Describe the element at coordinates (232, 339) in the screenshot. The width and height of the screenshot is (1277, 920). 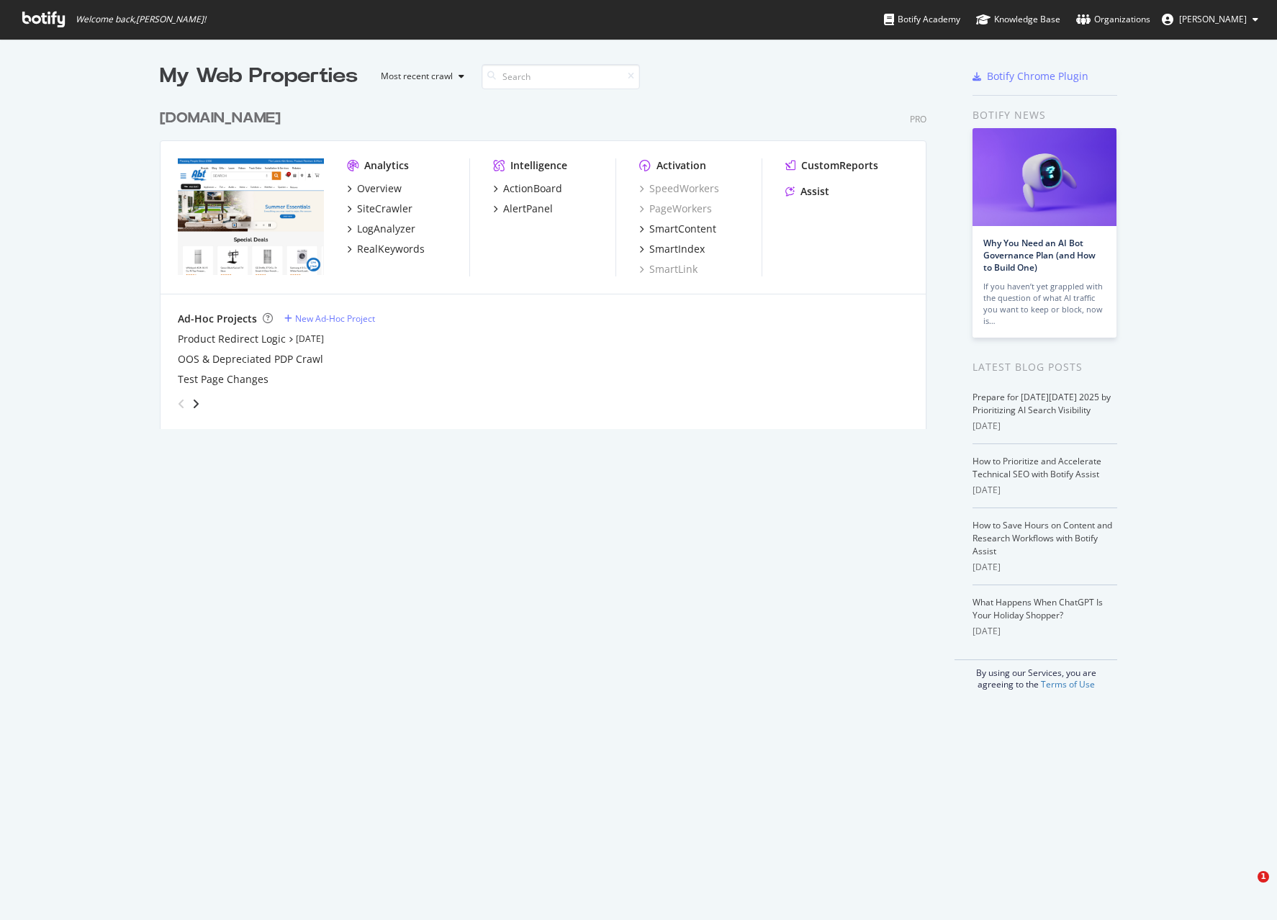
I see `div: Product Redirect Logic` at that location.